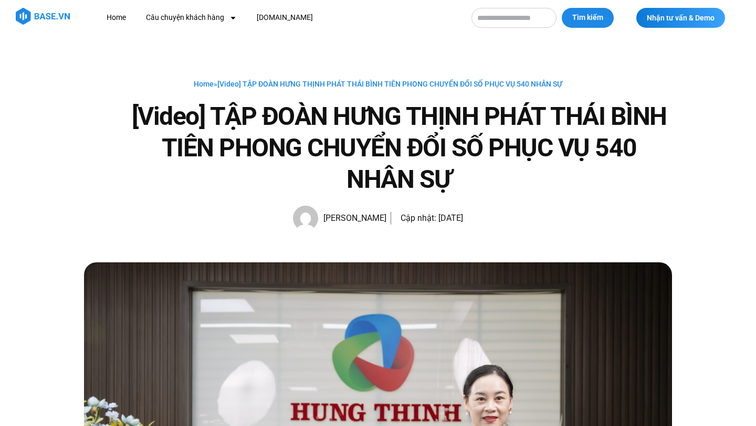 The width and height of the screenshot is (756, 426). I want to click on span: Cập nhật:, so click(419, 218).